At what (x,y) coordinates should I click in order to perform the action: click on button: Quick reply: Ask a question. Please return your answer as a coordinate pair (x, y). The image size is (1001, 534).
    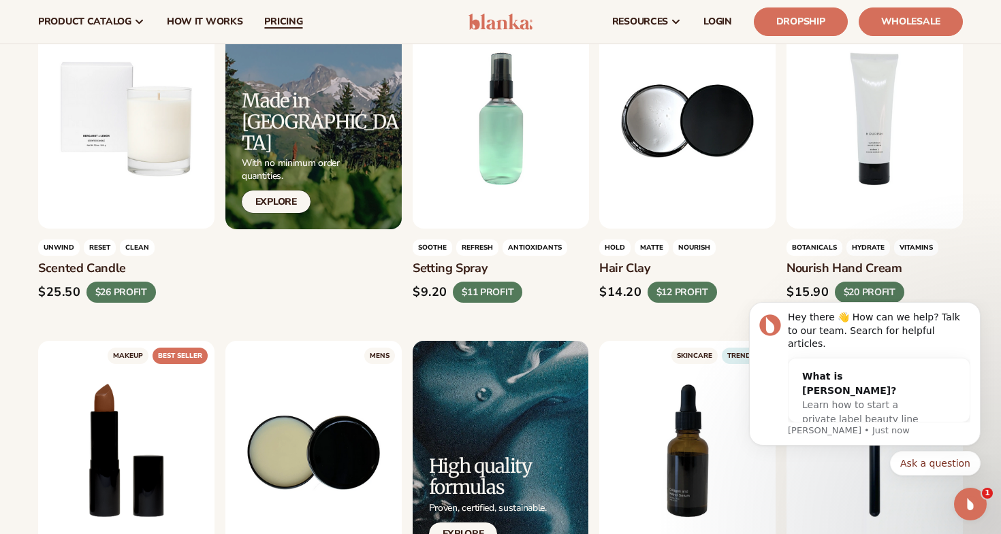
    Looking at the image, I should click on (206, 164).